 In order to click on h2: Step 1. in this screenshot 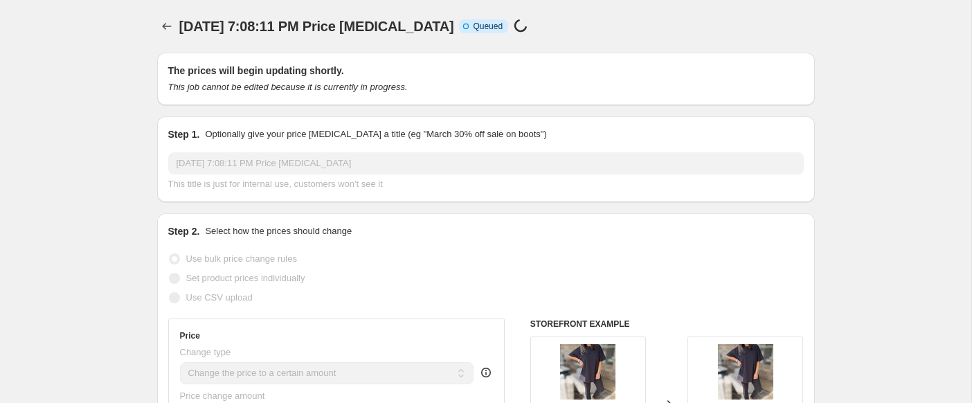, I will do `click(184, 134)`.